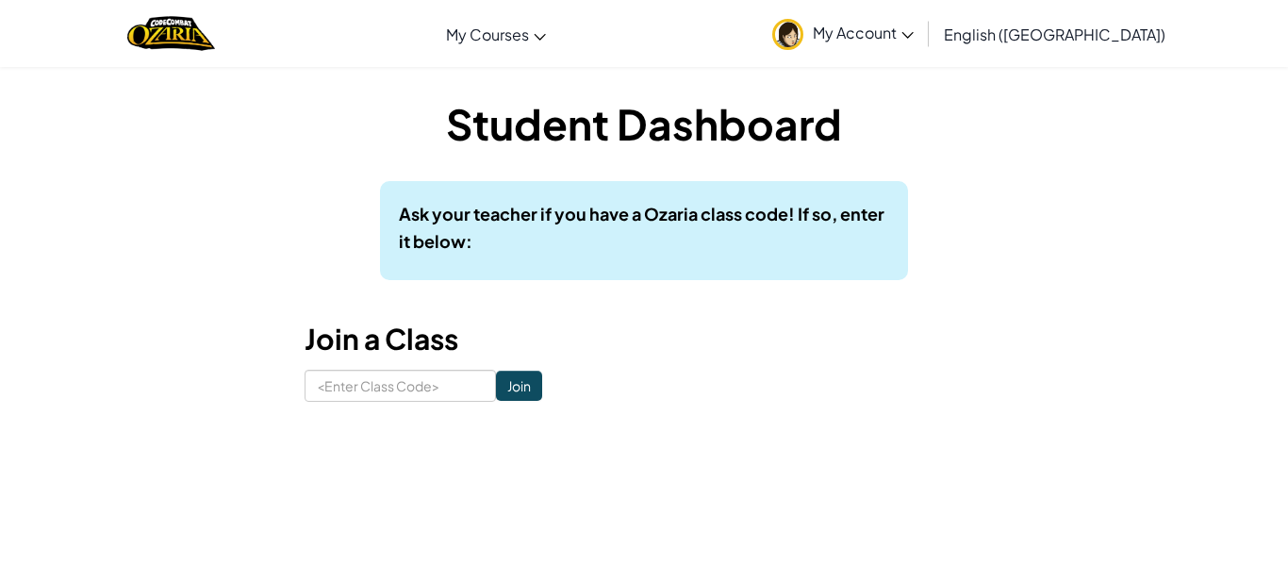 This screenshot has width=1288, height=565. What do you see at coordinates (519, 386) in the screenshot?
I see `input: Join` at bounding box center [519, 386].